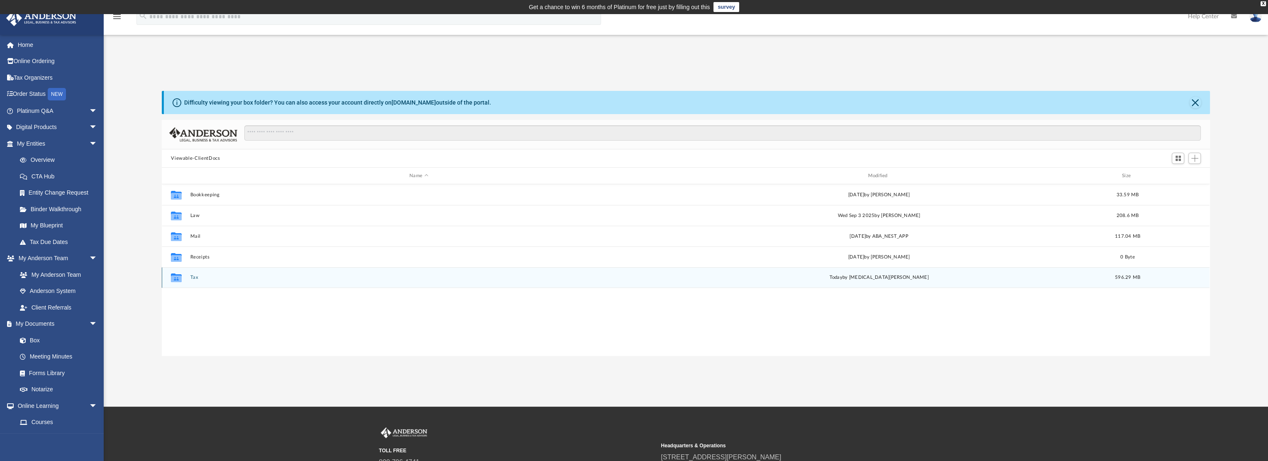 This screenshot has width=1268, height=461. Describe the element at coordinates (1128, 215) in the screenshot. I see `span: 208.6 MB` at that location.